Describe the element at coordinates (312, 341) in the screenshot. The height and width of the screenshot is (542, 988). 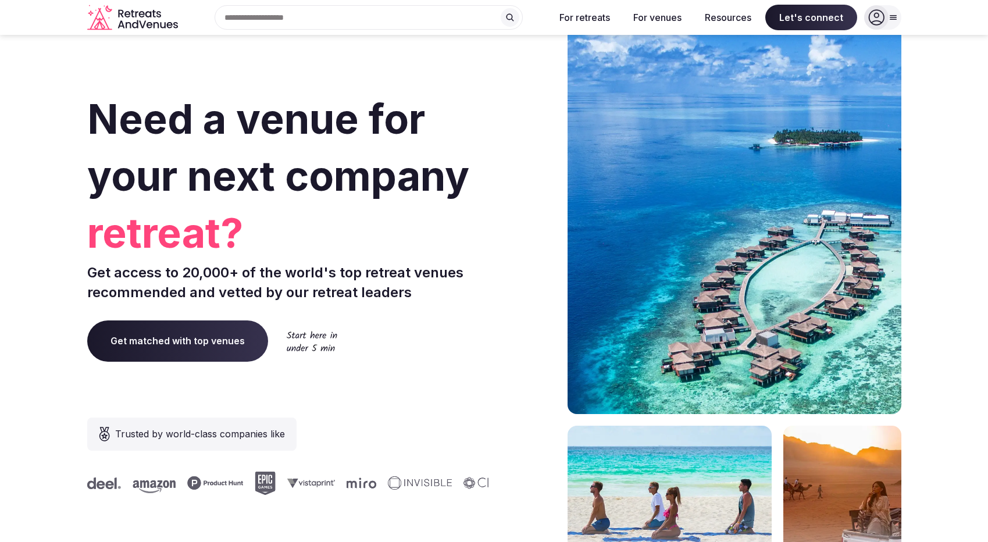
I see `img: Start here in under 5 min` at that location.